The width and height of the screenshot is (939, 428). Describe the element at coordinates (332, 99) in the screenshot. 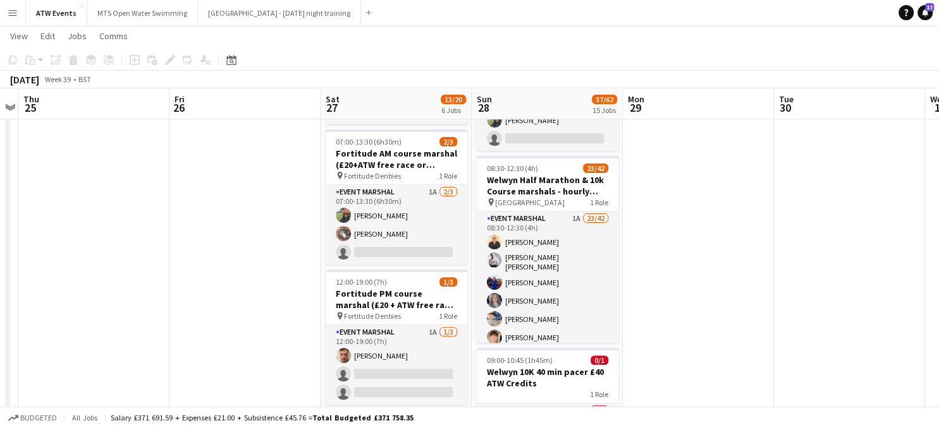

I see `span: Sat` at that location.